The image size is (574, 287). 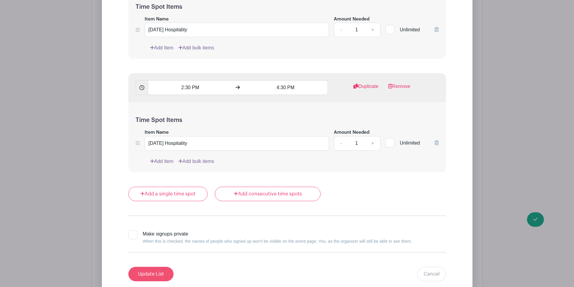 What do you see at coordinates (277, 241) in the screenshot?
I see `small: When this is checked, the names of people who signed up won’t be visible on the event page. You, ...` at bounding box center [277, 241].